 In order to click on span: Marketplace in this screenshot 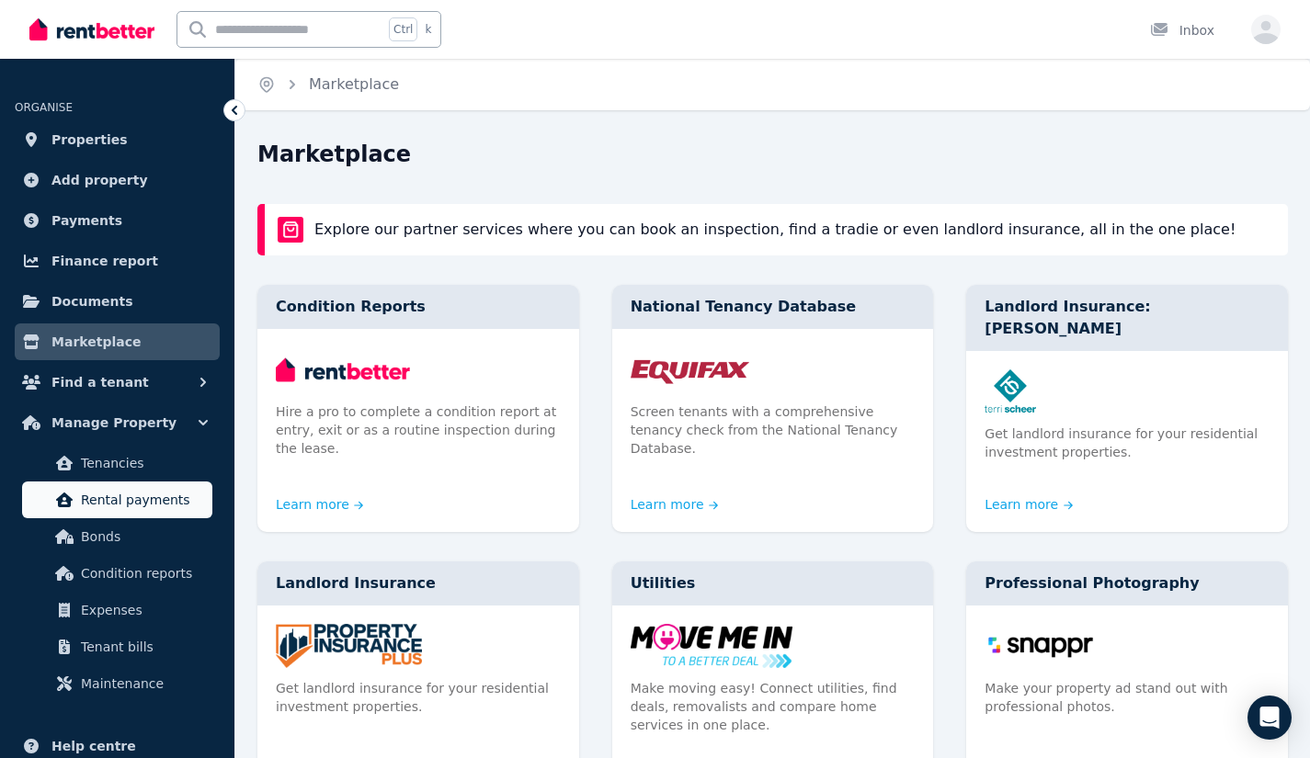, I will do `click(96, 342)`.